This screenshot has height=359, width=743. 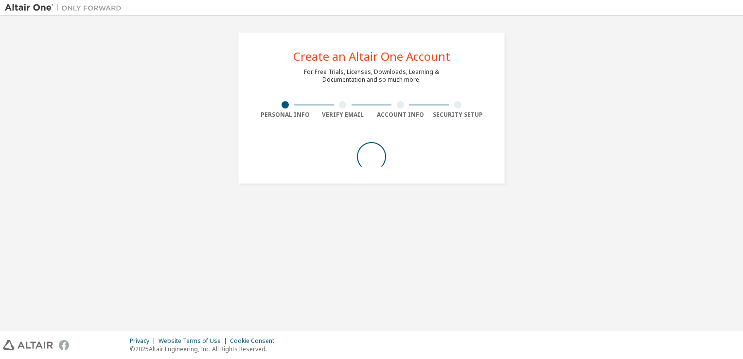 I want to click on div: Website Terms of Use, so click(x=194, y=341).